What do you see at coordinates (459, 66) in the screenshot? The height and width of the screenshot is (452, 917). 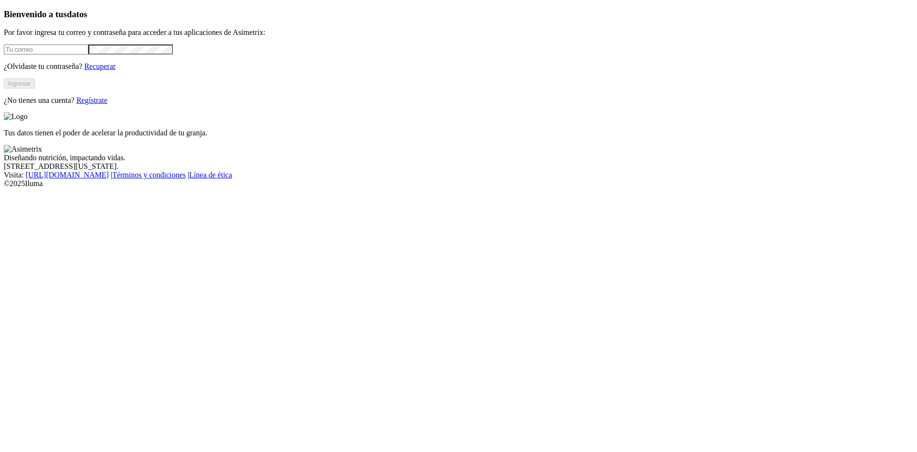 I see `p: ¿Olvidaste tu contraseña?` at bounding box center [459, 66].